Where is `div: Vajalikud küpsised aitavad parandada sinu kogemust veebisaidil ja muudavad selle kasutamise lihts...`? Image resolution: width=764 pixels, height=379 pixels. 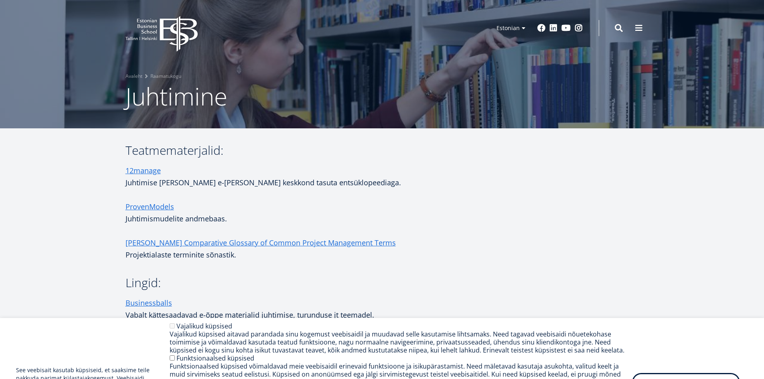
div: Vajalikud küpsised aitavad parandada sinu kogemust veebisaidil ja muudavad selle kasutamise lihts... is located at coordinates (401, 342).